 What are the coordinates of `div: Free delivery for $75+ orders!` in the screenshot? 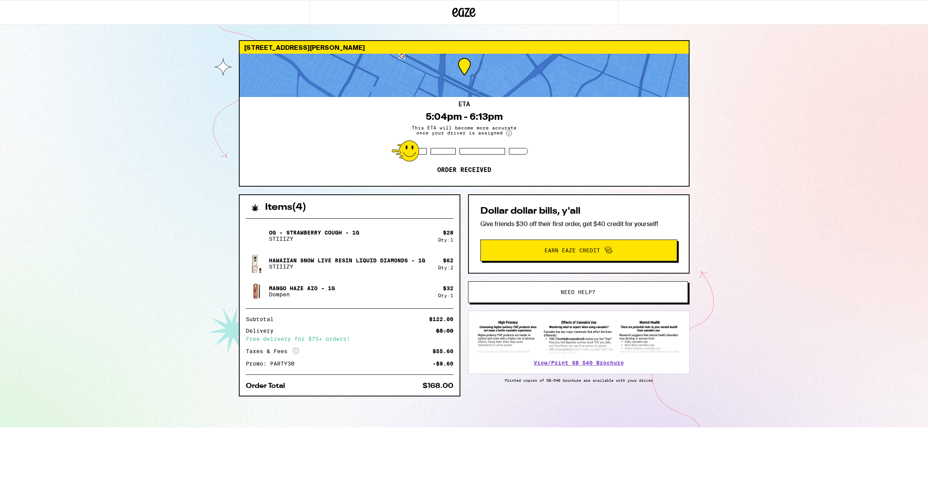 It's located at (350, 339).